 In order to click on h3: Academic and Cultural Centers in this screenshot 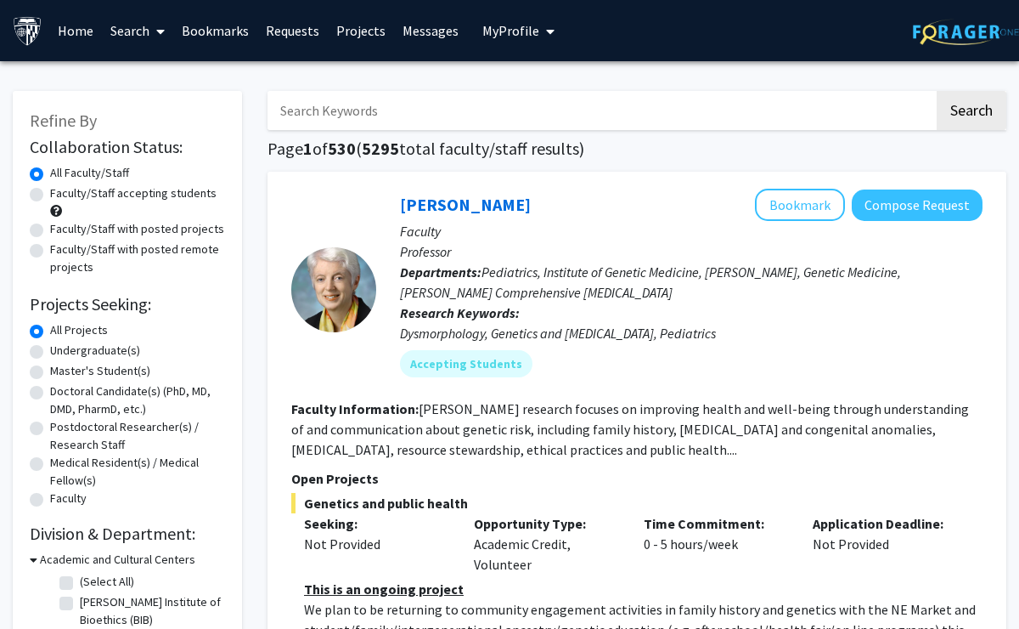, I will do `click(117, 559)`.